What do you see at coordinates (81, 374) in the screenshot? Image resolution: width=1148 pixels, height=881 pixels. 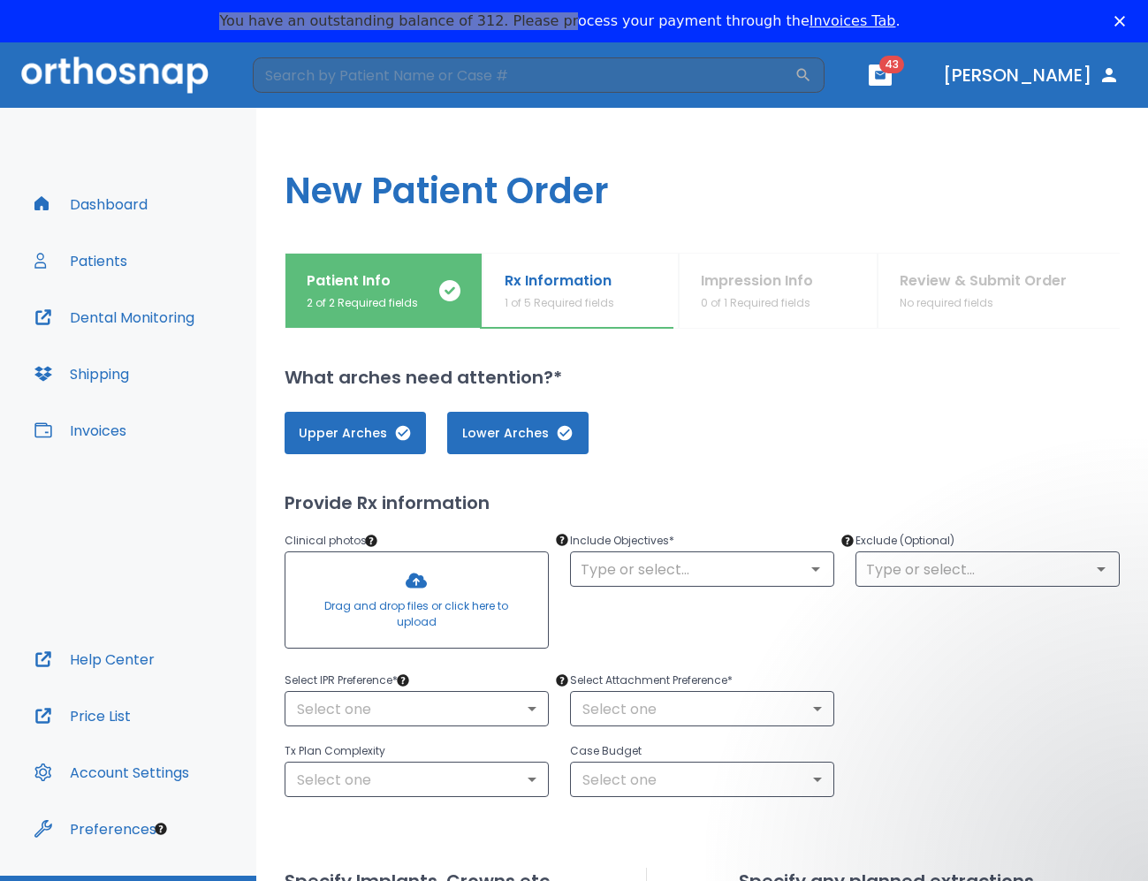 I see `a: Shipping` at bounding box center [81, 374].